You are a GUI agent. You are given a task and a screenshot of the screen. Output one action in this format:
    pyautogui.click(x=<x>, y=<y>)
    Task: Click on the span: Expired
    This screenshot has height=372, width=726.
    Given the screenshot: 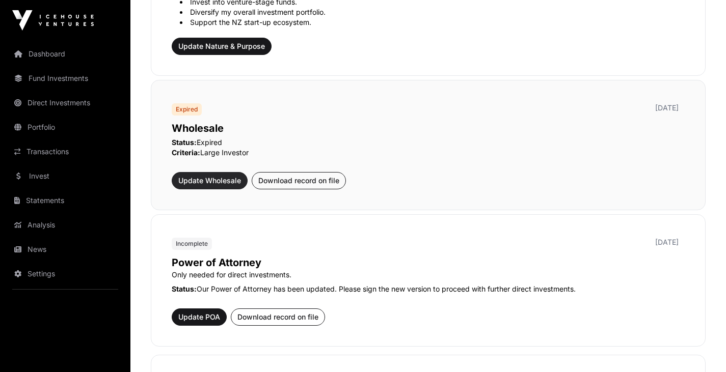 What is the action you would take?
    pyautogui.click(x=186, y=109)
    